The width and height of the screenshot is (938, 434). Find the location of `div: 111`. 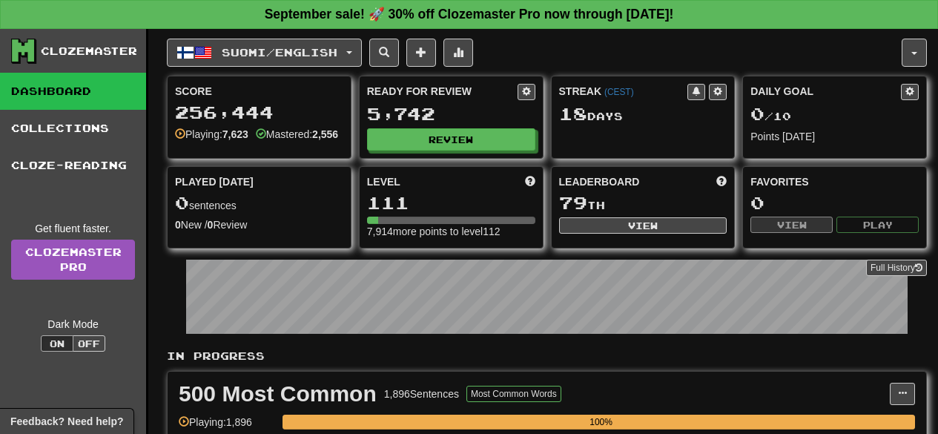

div: 111 is located at coordinates (451, 202).